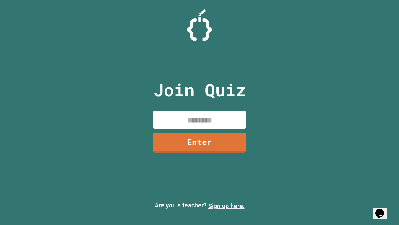 The height and width of the screenshot is (225, 399). Describe the element at coordinates (200, 90) in the screenshot. I see `p: Join Quiz` at that location.